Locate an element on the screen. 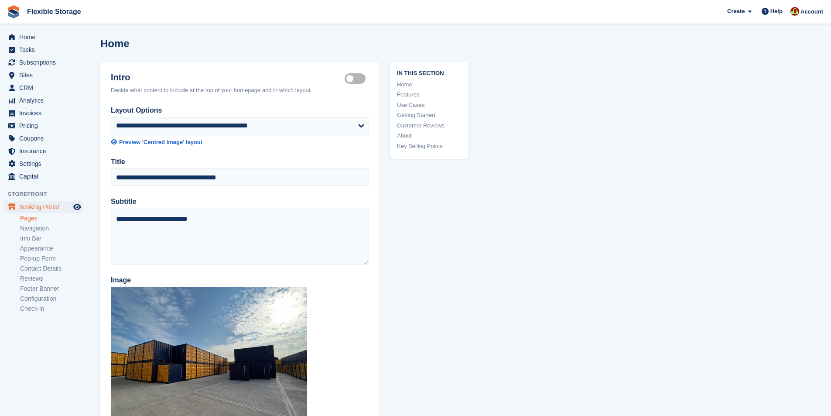 The width and height of the screenshot is (831, 416). span: Settings is located at coordinates (45, 164).